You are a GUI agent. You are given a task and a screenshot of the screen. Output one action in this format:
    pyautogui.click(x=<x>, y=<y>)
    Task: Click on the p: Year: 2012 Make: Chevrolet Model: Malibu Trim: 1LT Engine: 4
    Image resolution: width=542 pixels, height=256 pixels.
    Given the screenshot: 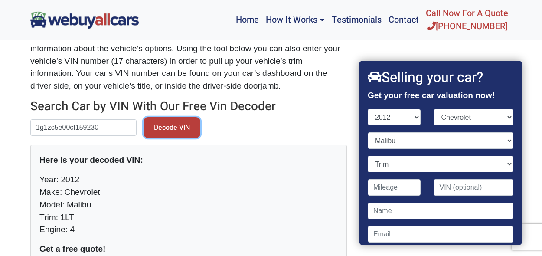 What is the action you would take?
    pyautogui.click(x=189, y=205)
    